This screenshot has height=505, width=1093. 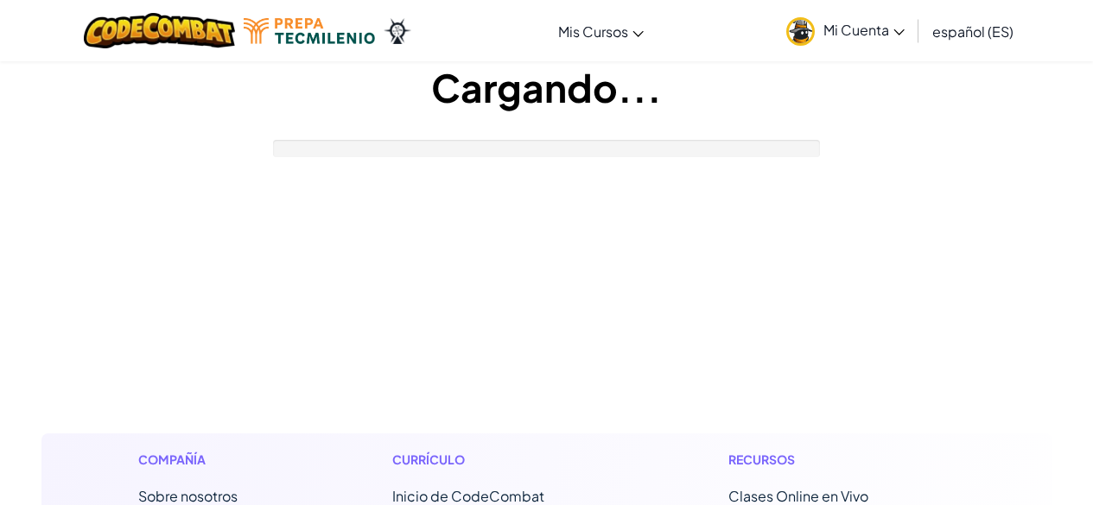 I want to click on span: Mi Cuenta, so click(x=864, y=29).